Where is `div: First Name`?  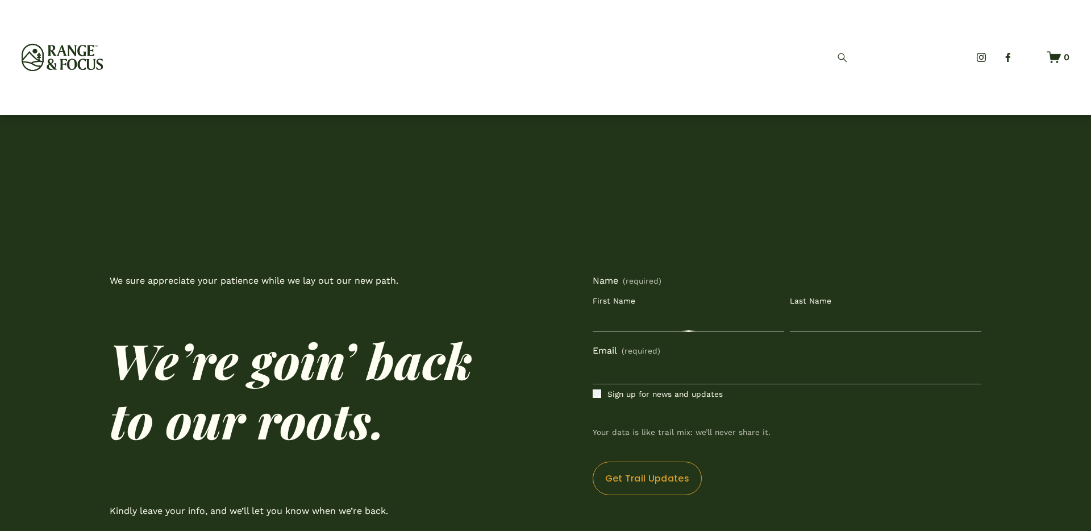 div: First Name is located at coordinates (688, 301).